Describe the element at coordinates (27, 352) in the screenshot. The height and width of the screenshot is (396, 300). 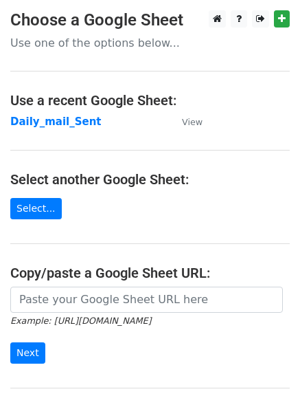
I see `input: Next` at that location.